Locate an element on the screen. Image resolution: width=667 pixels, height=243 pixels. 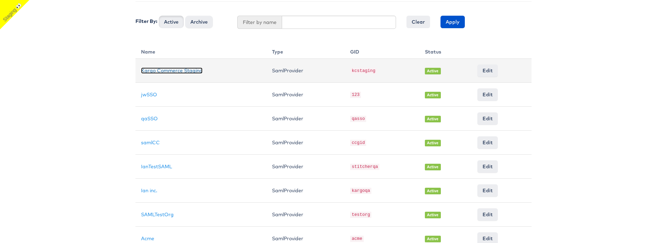
span: Filter by name is located at coordinates (260, 22).